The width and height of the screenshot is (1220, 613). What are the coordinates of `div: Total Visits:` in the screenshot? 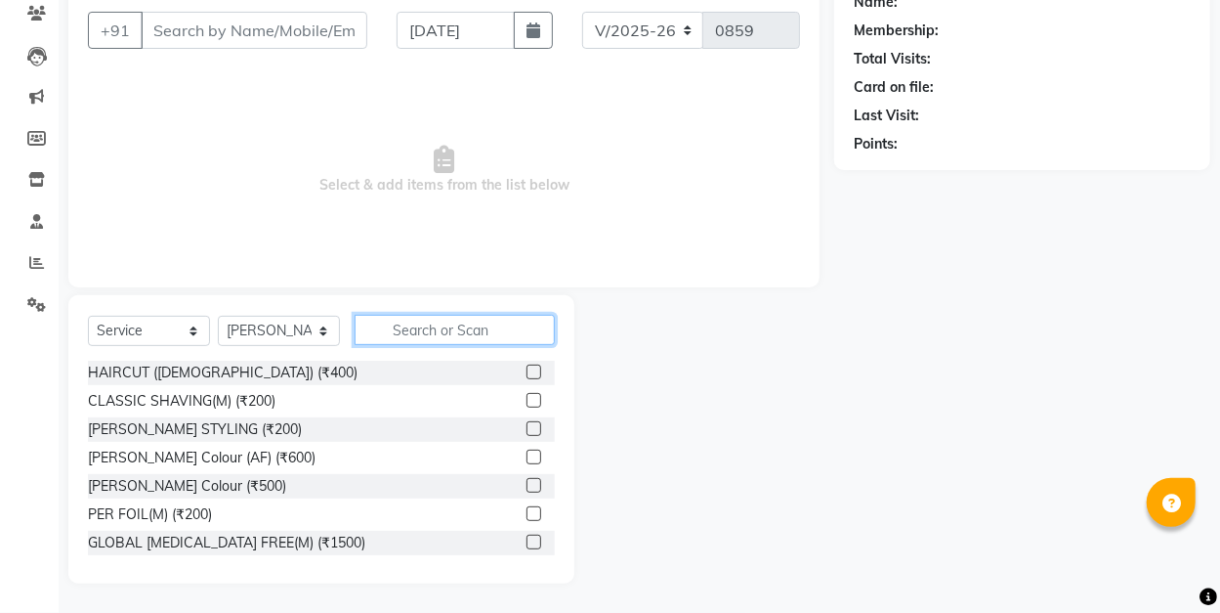 It's located at (892, 59).